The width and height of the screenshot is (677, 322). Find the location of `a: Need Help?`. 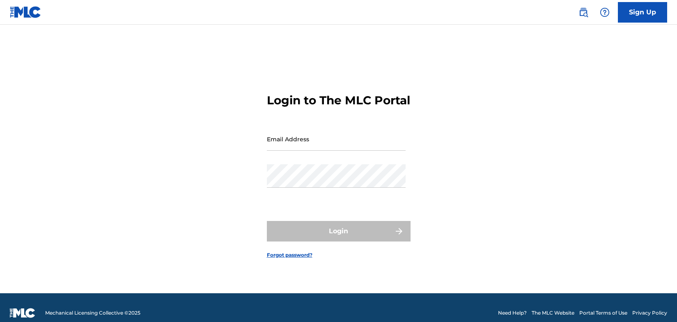

a: Need Help? is located at coordinates (512, 313).